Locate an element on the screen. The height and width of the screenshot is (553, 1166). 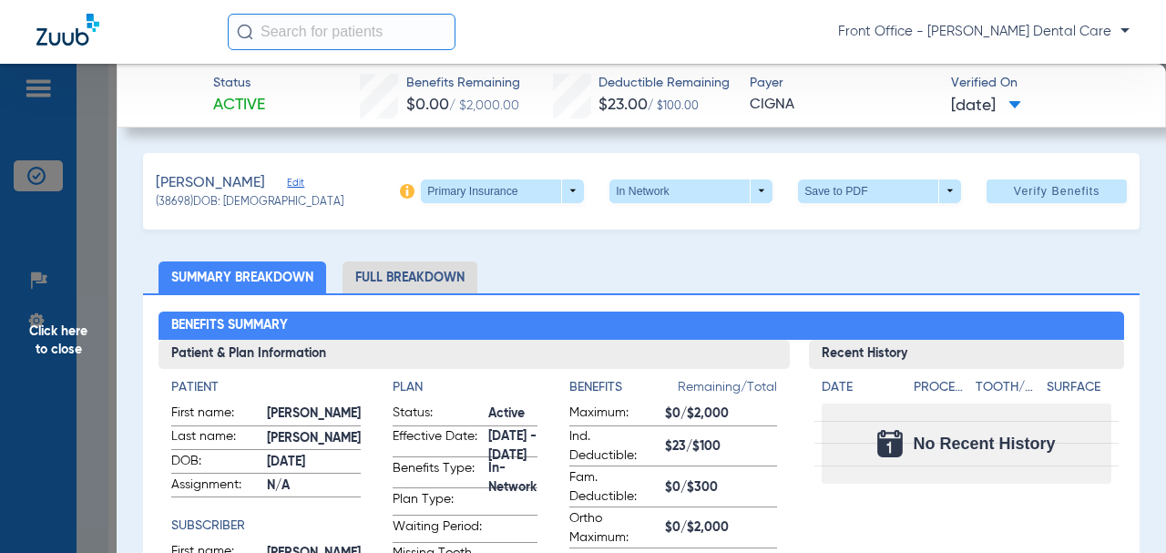
span: Ortho Maximum: is located at coordinates (614, 528).